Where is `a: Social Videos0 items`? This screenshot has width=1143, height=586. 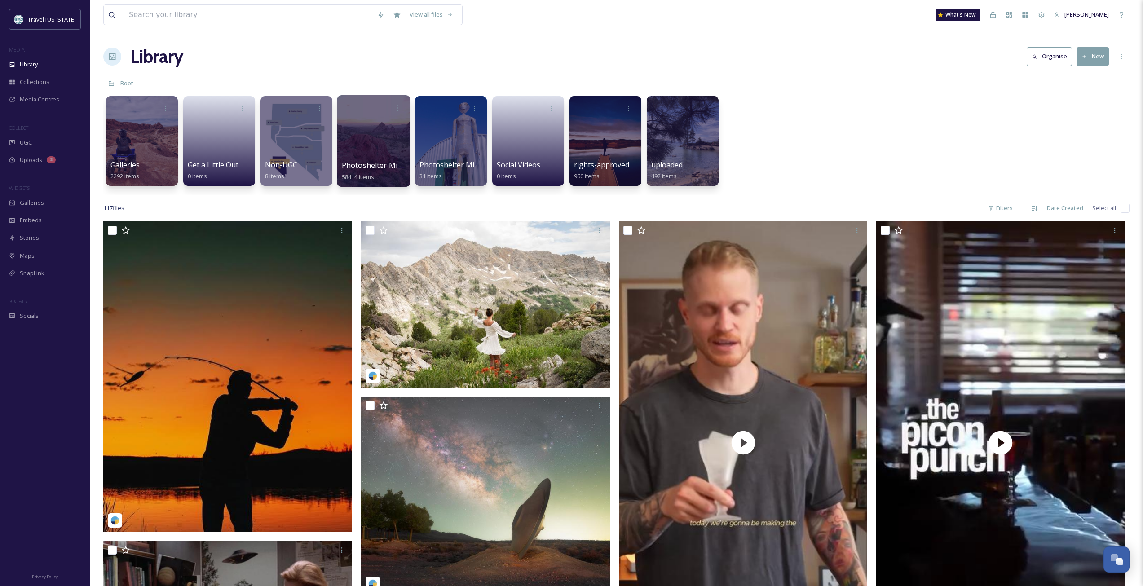 a: Social Videos0 items is located at coordinates (518, 170).